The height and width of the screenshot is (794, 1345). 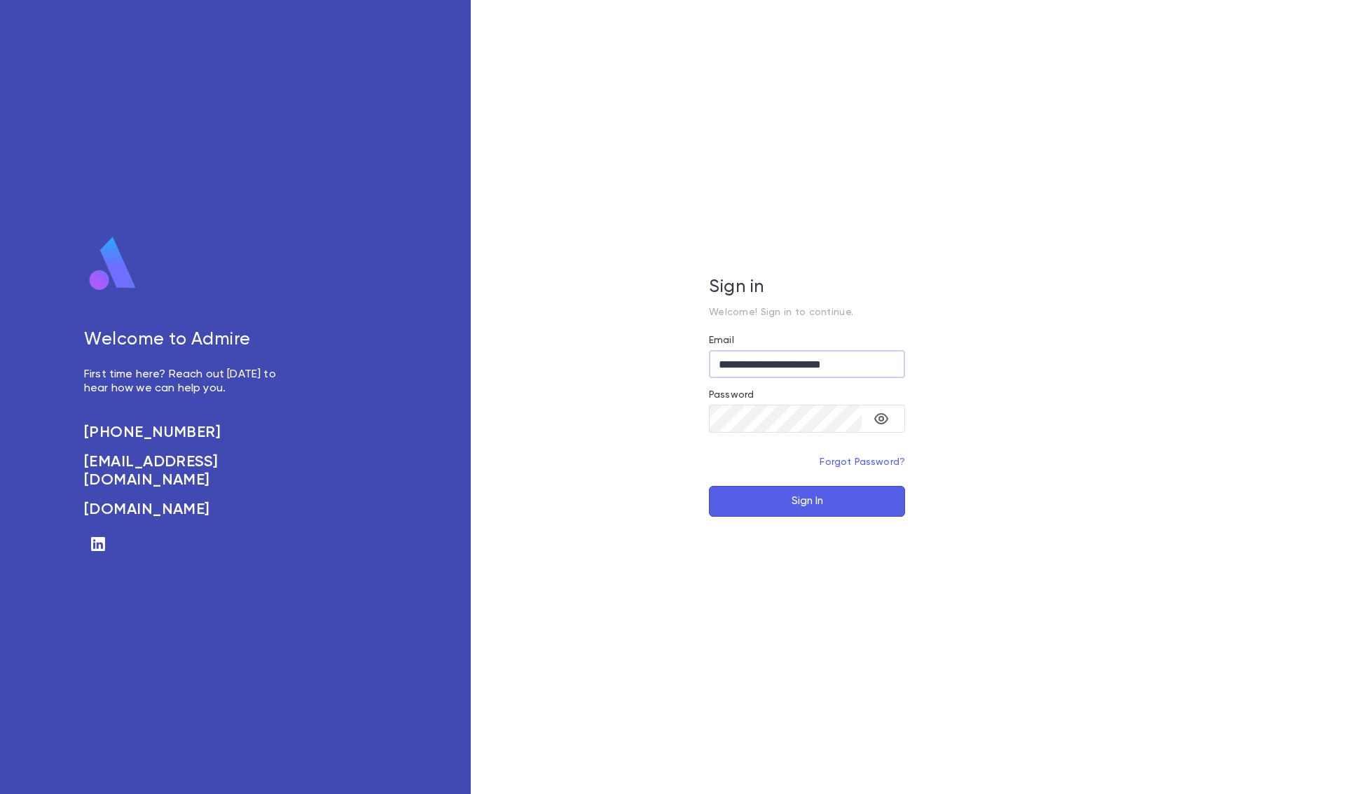 What do you see at coordinates (113, 264) in the screenshot?
I see `img: logo` at bounding box center [113, 264].